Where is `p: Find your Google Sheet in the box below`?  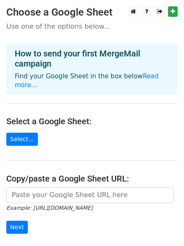 p: Find your Google Sheet in the box below is located at coordinates (92, 81).